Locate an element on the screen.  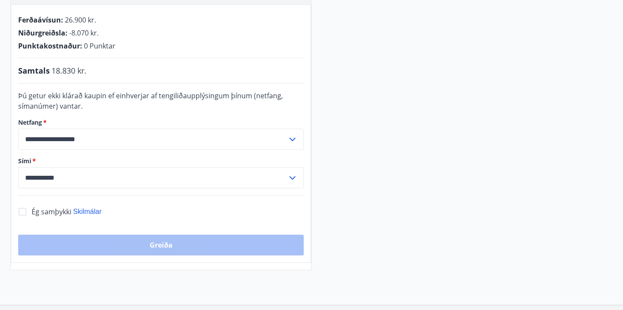
label: Netfang is located at coordinates (161, 122).